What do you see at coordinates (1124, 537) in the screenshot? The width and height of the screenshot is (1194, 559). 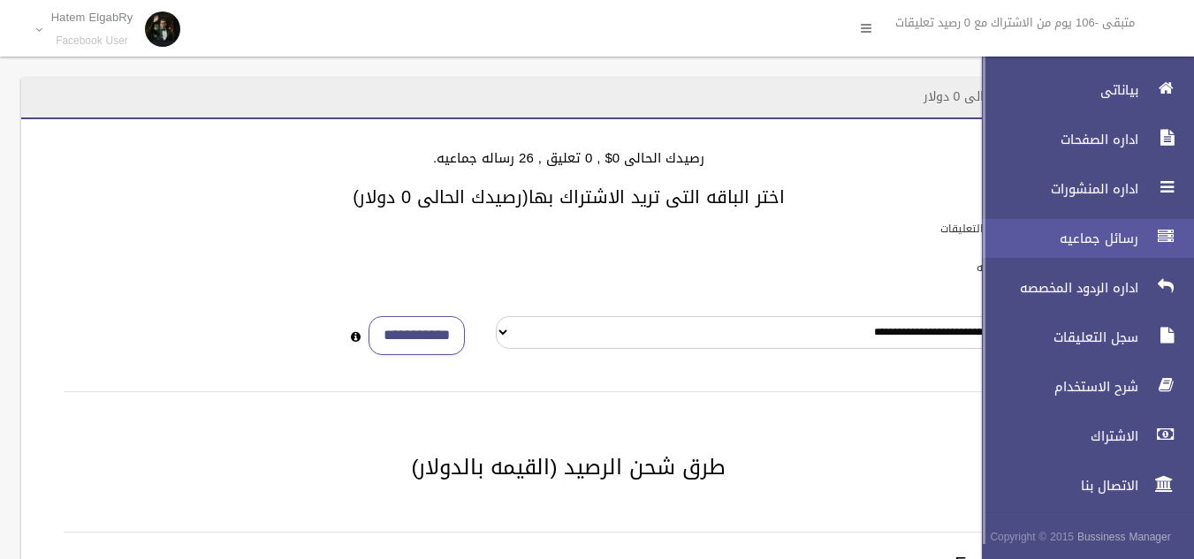 I see `strong: Bussiness Manager` at bounding box center [1124, 537].